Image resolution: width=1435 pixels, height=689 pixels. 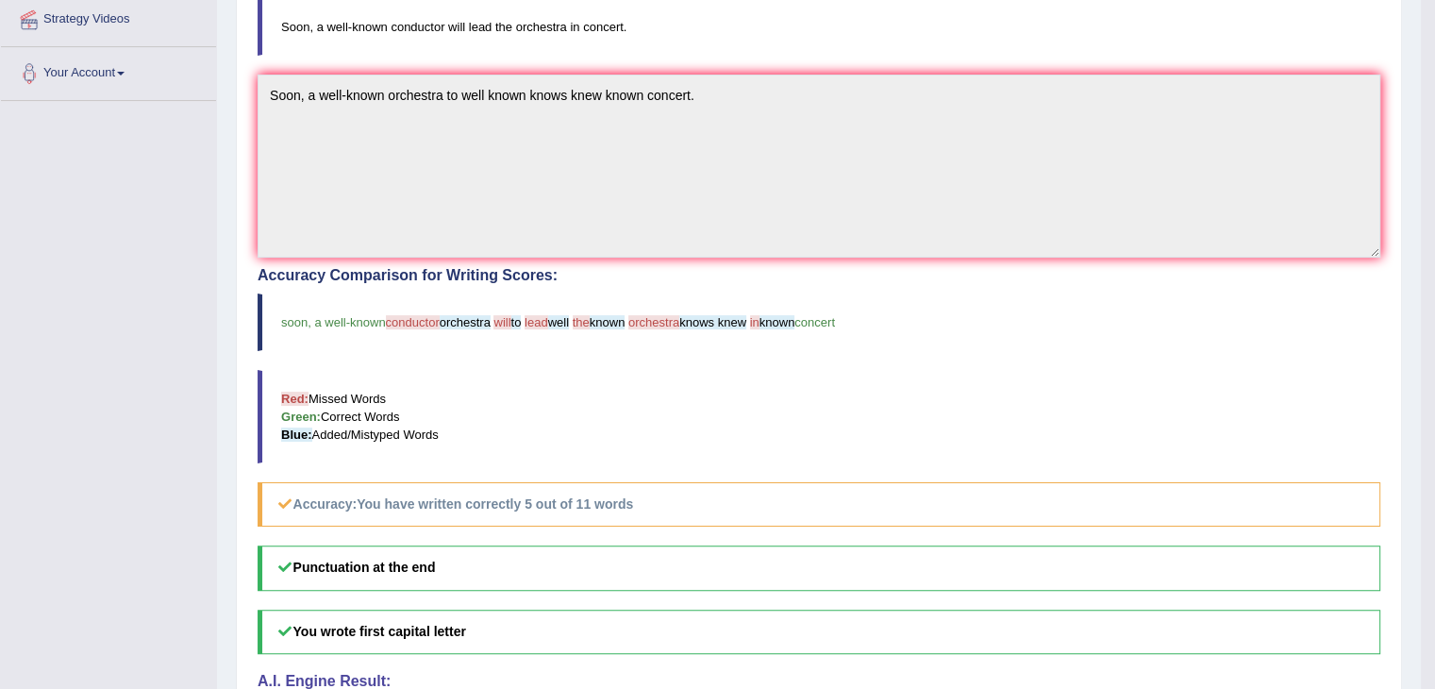 I want to click on h5: You wrote first capital letter, so click(x=819, y=631).